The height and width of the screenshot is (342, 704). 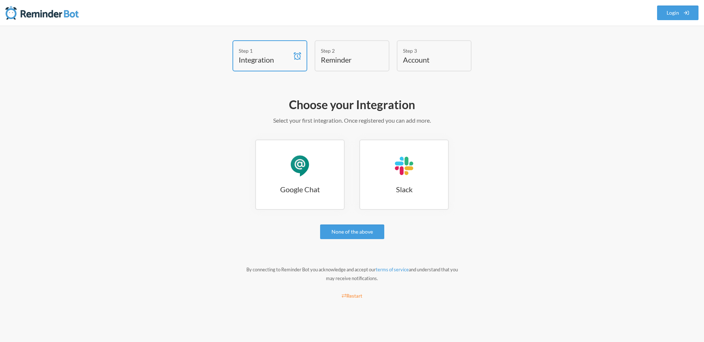 I want to click on a: Login, so click(x=678, y=13).